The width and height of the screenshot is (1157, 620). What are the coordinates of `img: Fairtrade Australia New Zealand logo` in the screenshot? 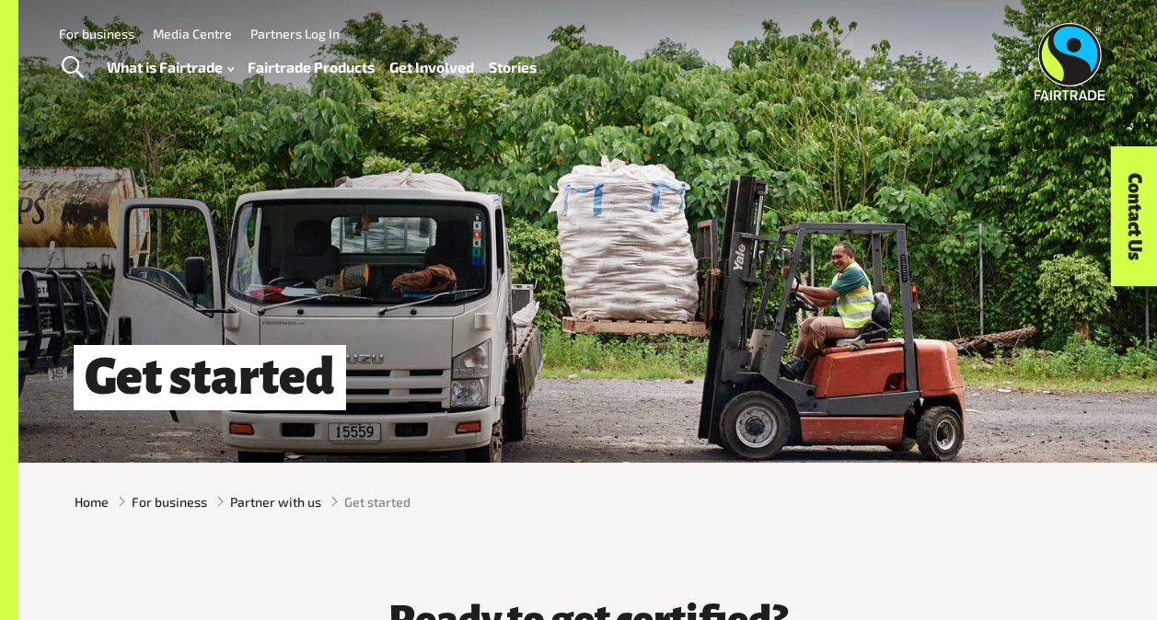 It's located at (1069, 62).